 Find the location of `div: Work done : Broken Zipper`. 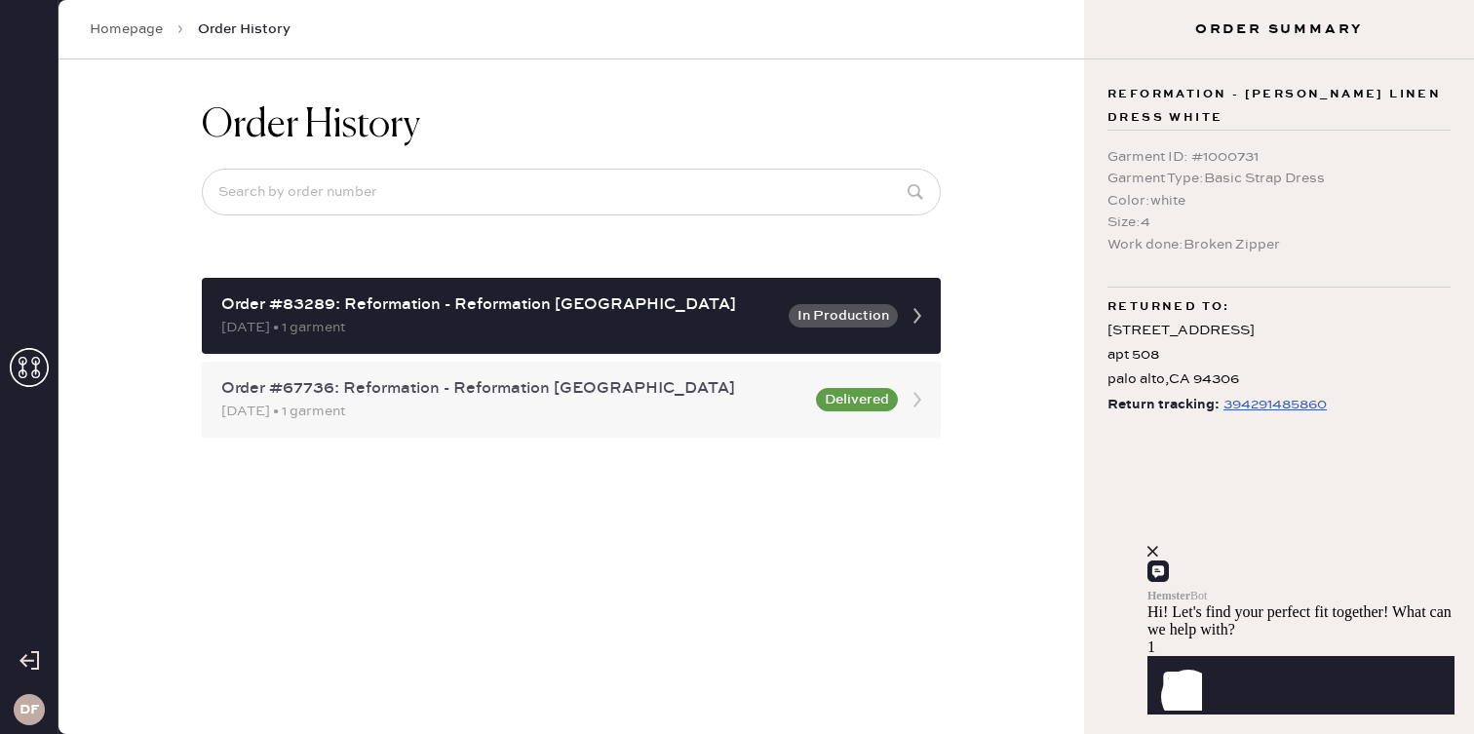

div: Work done : Broken Zipper is located at coordinates (1279, 245).